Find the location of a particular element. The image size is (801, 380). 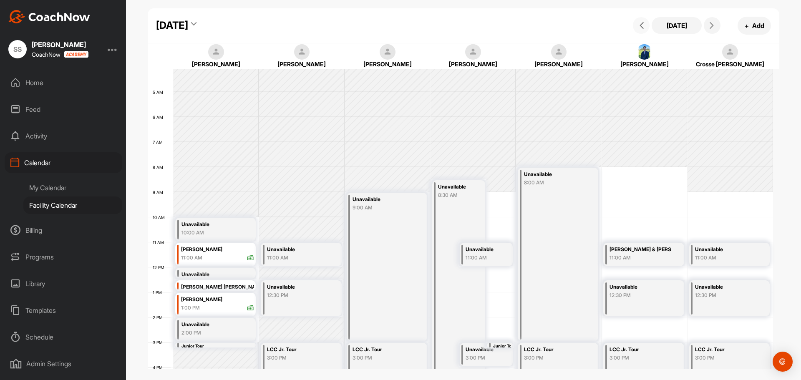

div: Schedule is located at coordinates (63, 337).